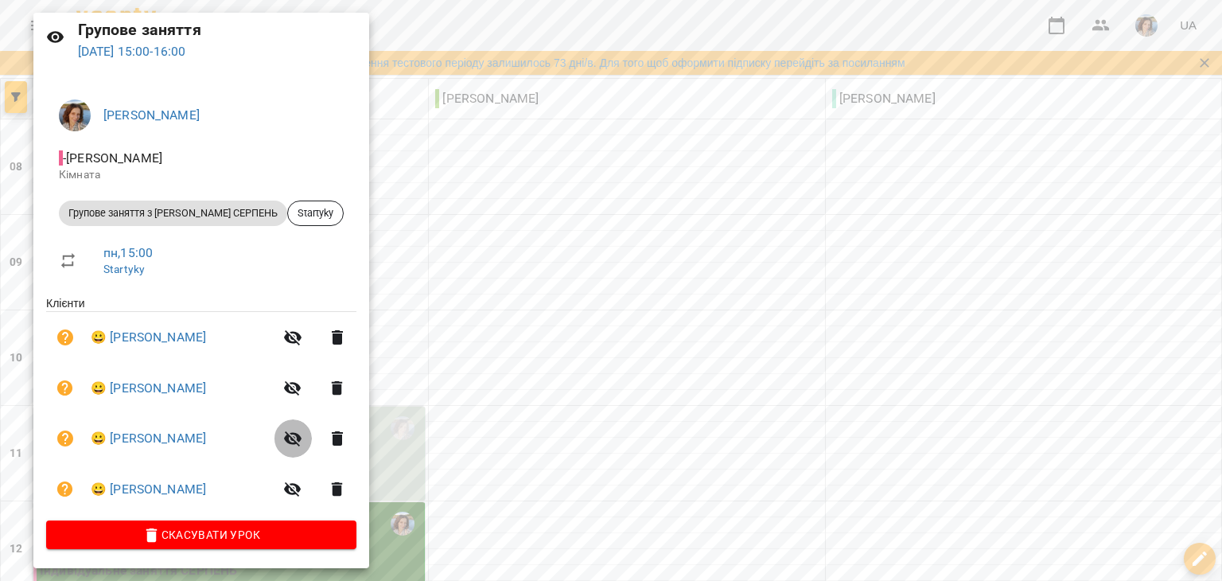 This screenshot has width=1222, height=581. What do you see at coordinates (201, 535) in the screenshot?
I see `span: Скасувати Урок` at bounding box center [201, 535].